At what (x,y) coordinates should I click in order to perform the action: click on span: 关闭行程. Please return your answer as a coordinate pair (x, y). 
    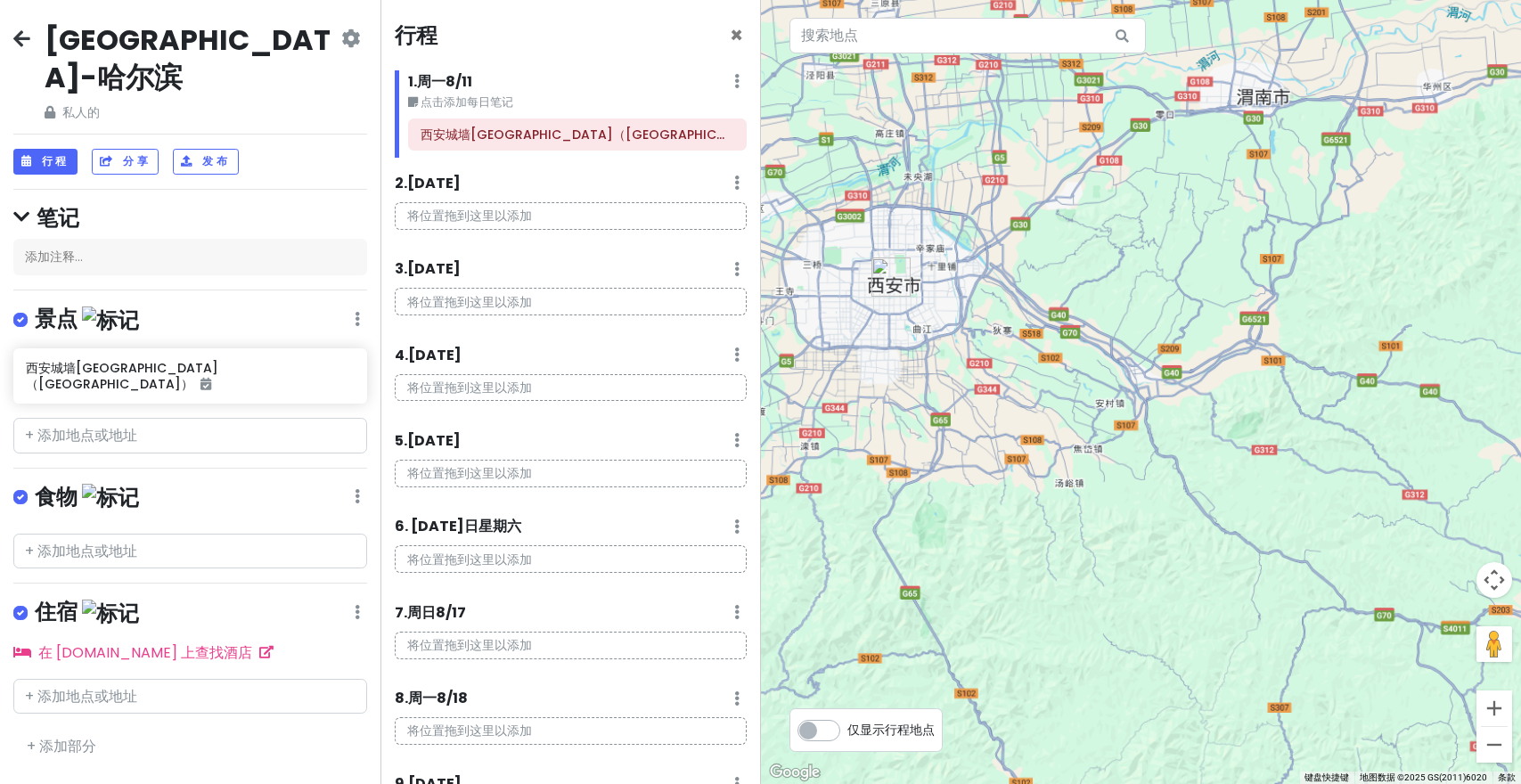
    Looking at the image, I should click on (736, 34).